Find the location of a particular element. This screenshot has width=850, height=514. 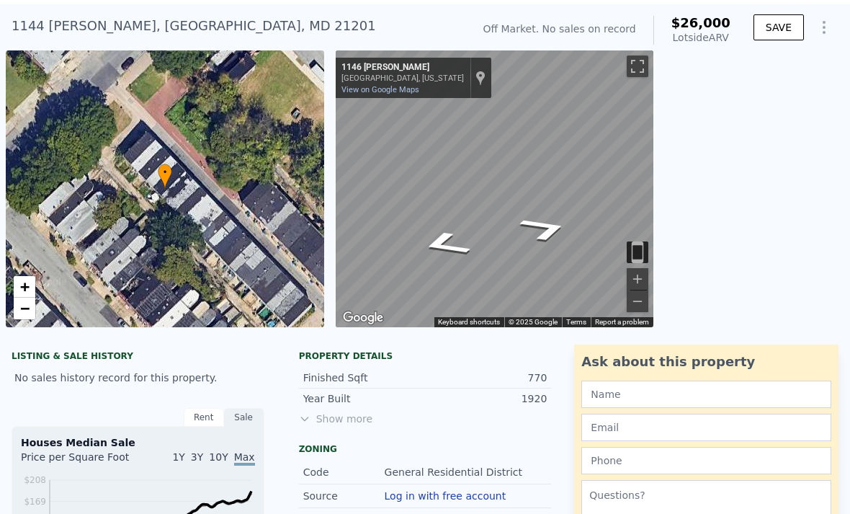

span: © 2025 Google is located at coordinates (533, 321).